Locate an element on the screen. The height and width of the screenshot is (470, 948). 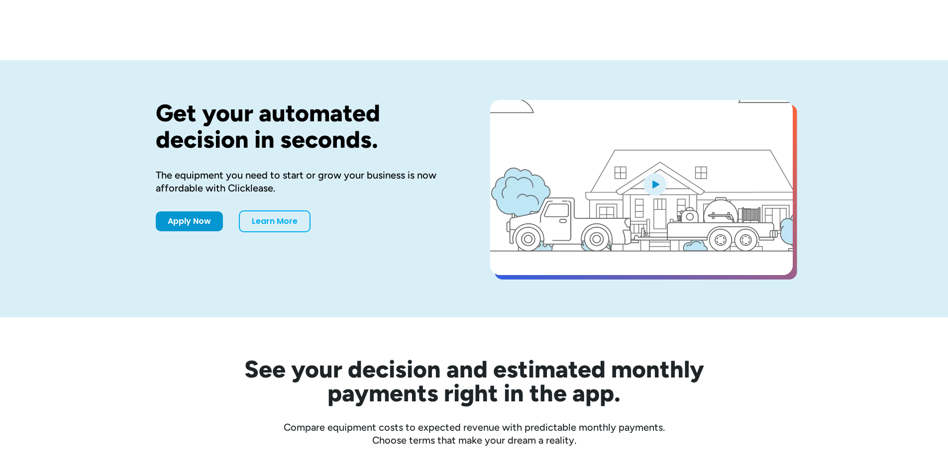
a: Learn More is located at coordinates (275, 221).